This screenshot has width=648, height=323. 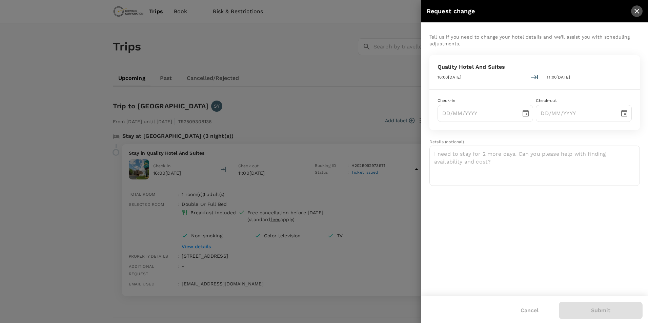 I want to click on div: Check-in, so click(x=486, y=101).